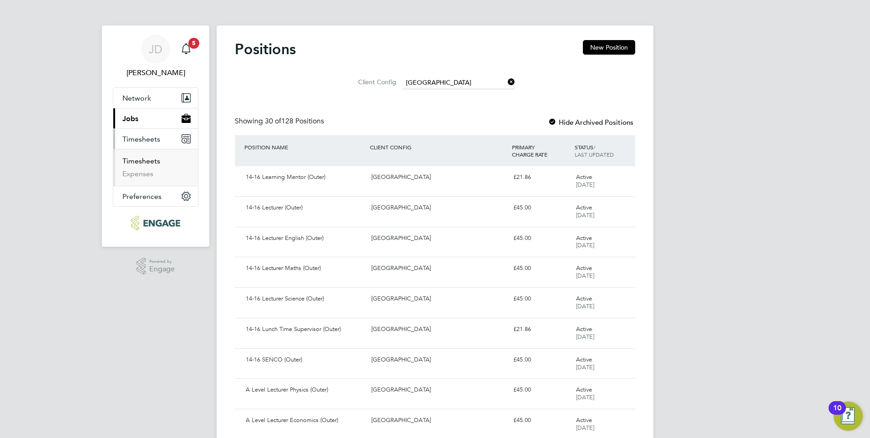 Image resolution: width=870 pixels, height=438 pixels. I want to click on label: Client Config, so click(376, 82).